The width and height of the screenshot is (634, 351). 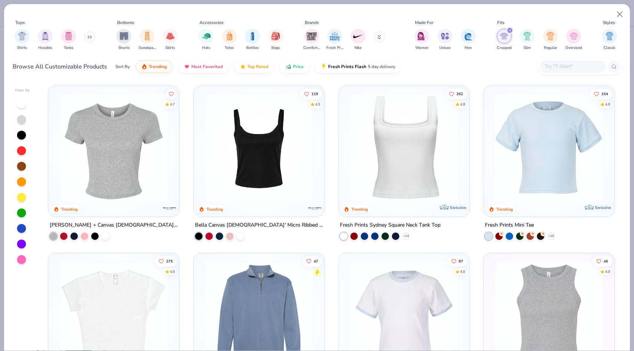 What do you see at coordinates (422, 48) in the screenshot?
I see `span: Women` at bounding box center [422, 48].